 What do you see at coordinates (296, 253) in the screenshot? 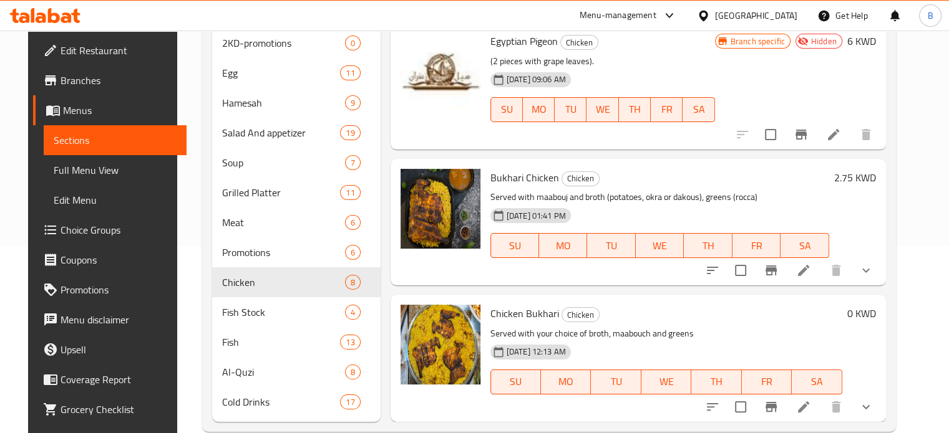
I see `div: Promotions6` at bounding box center [296, 253].